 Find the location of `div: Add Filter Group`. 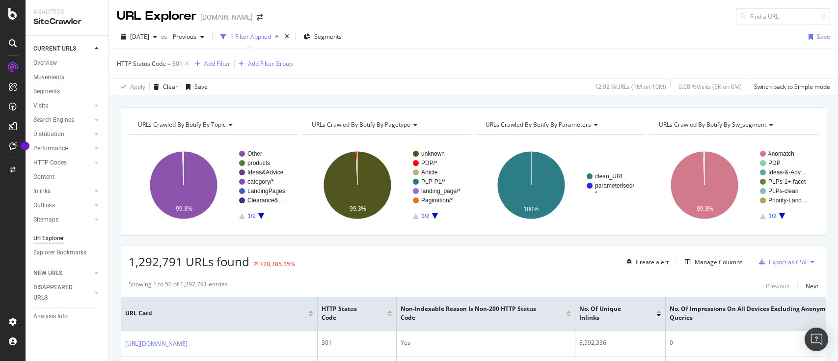

div: Add Filter Group is located at coordinates (270, 63).